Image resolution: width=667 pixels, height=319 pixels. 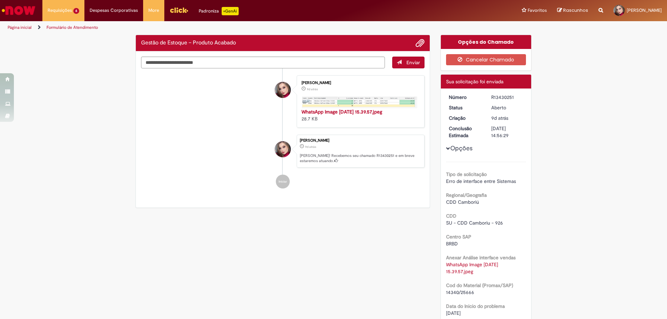 I want to click on a: Rascunhos, so click(x=573, y=10).